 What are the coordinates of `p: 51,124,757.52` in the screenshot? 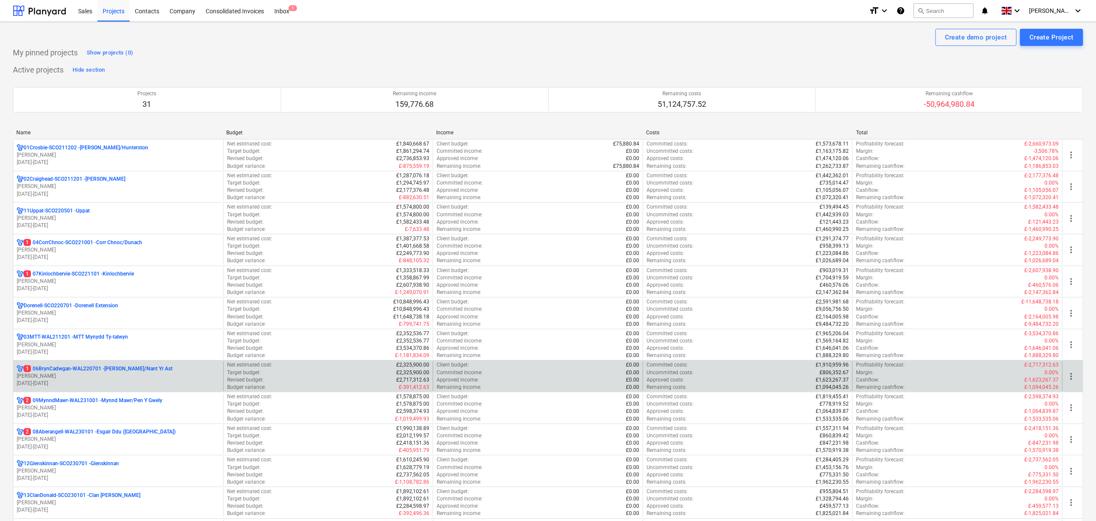 It's located at (682, 104).